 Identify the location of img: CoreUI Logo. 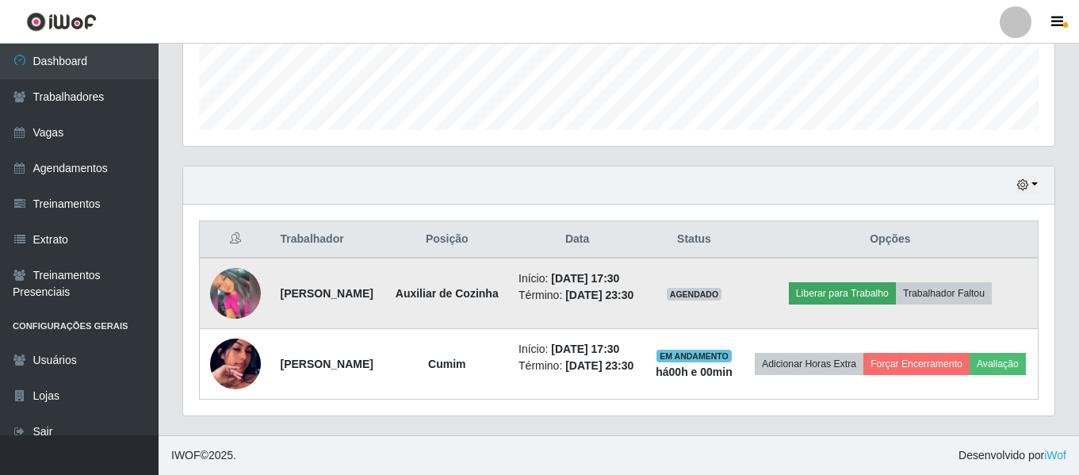
(61, 21).